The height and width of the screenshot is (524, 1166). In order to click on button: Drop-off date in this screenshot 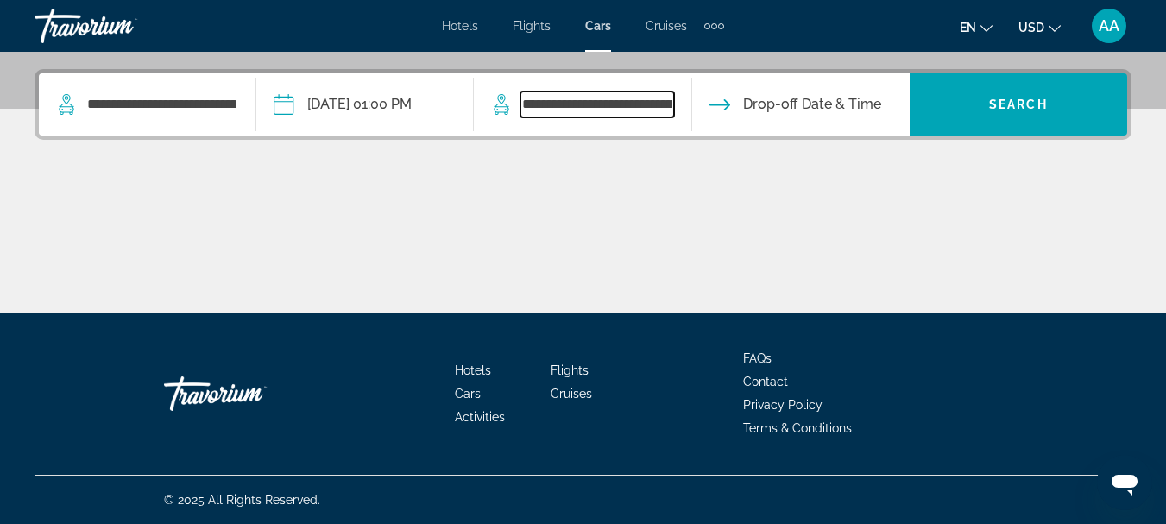, I will do `click(795, 104)`.